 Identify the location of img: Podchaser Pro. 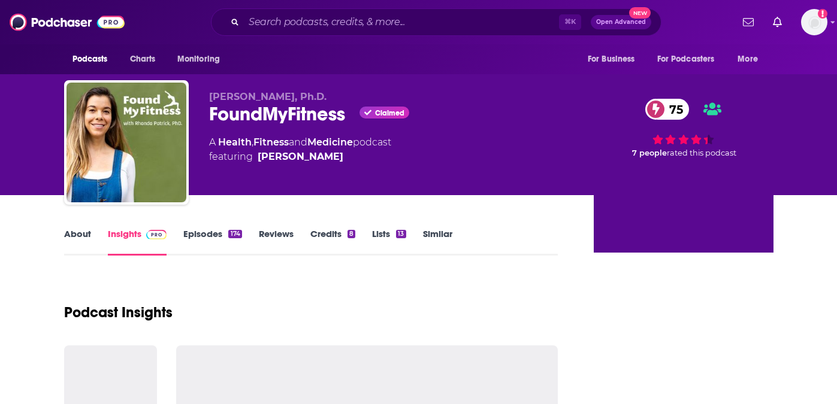
(156, 235).